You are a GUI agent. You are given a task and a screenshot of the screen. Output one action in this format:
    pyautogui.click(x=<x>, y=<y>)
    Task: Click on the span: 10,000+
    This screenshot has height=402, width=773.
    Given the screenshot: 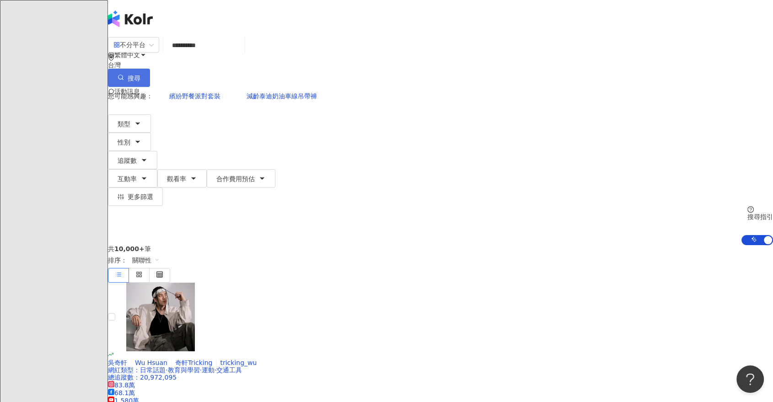 What is the action you would take?
    pyautogui.click(x=129, y=249)
    